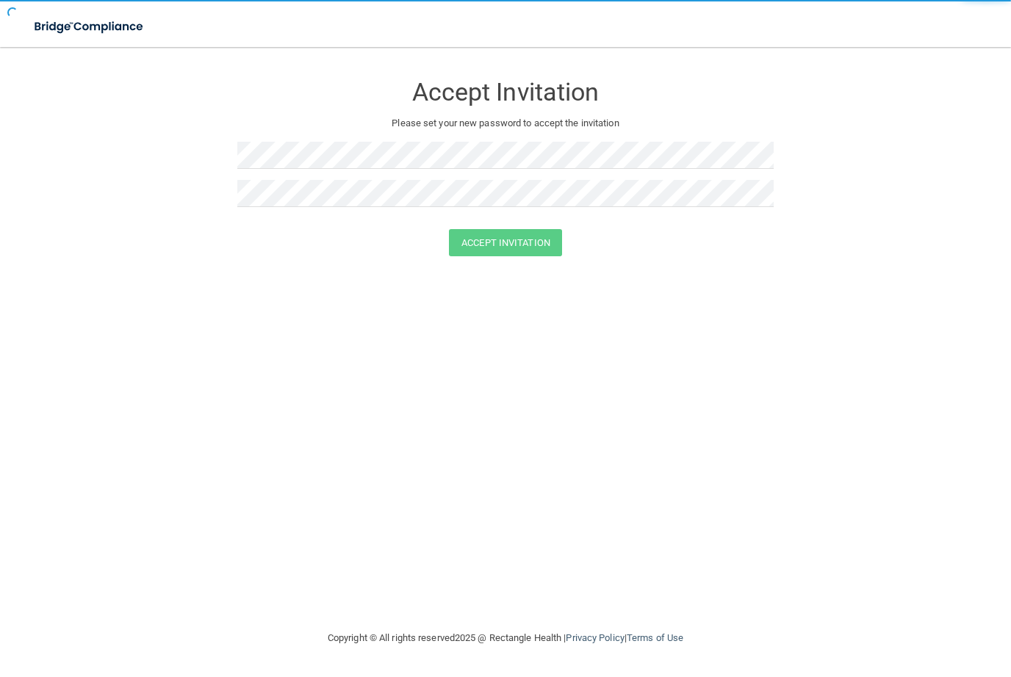 The width and height of the screenshot is (1011, 677). What do you see at coordinates (505, 638) in the screenshot?
I see `div: Copyright © All rights reserved 2025 @ Rectangle Health | |` at bounding box center [505, 638].